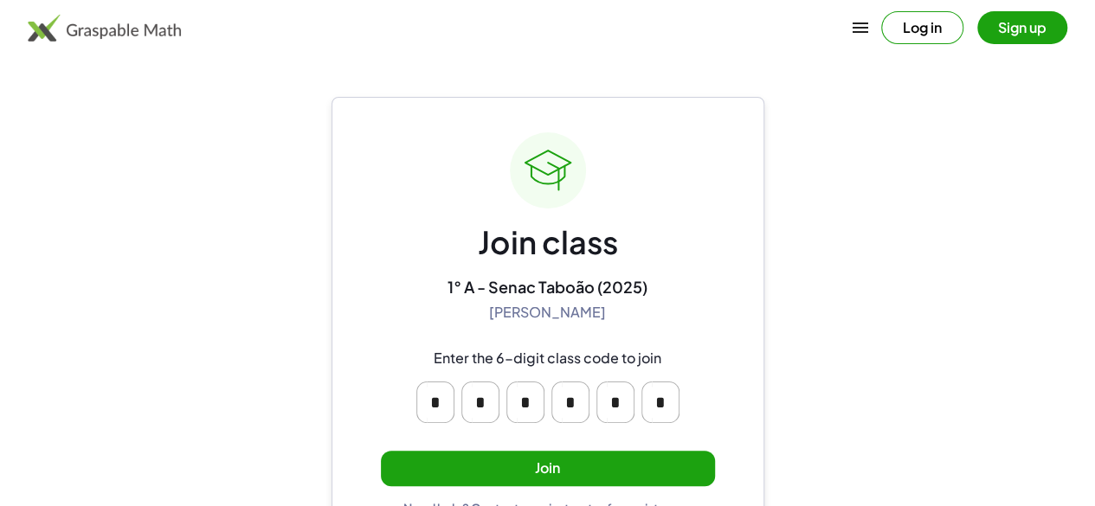  What do you see at coordinates (481, 403) in the screenshot?
I see `input: Please enter OTP character 2` at bounding box center [481, 403].